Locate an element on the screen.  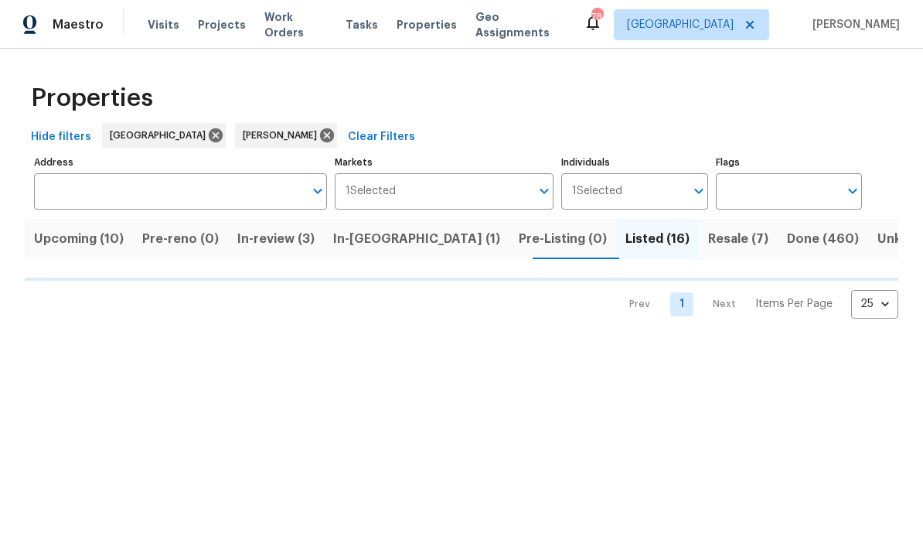
label: Flags is located at coordinates (788, 162).